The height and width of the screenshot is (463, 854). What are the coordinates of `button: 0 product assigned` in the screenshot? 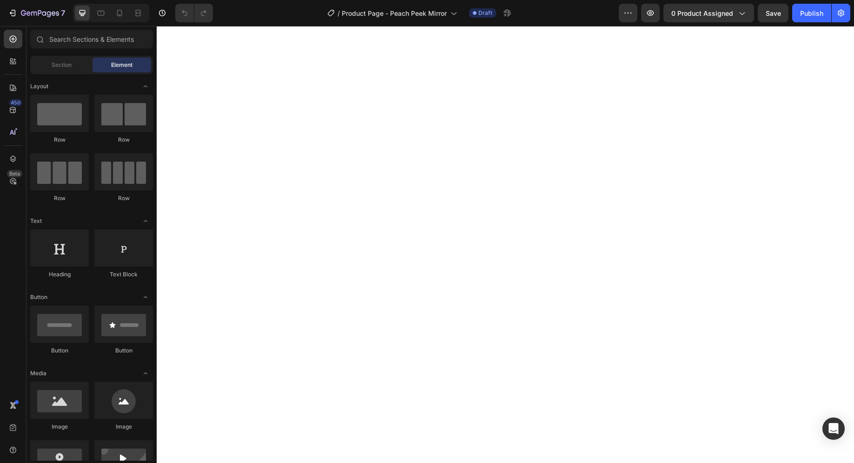 It's located at (708, 13).